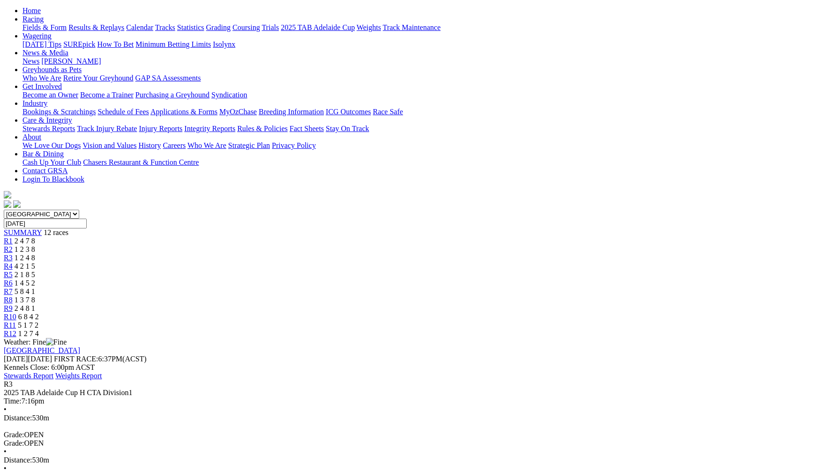 This screenshot has width=838, height=470. What do you see at coordinates (35, 103) in the screenshot?
I see `a: Industry` at bounding box center [35, 103].